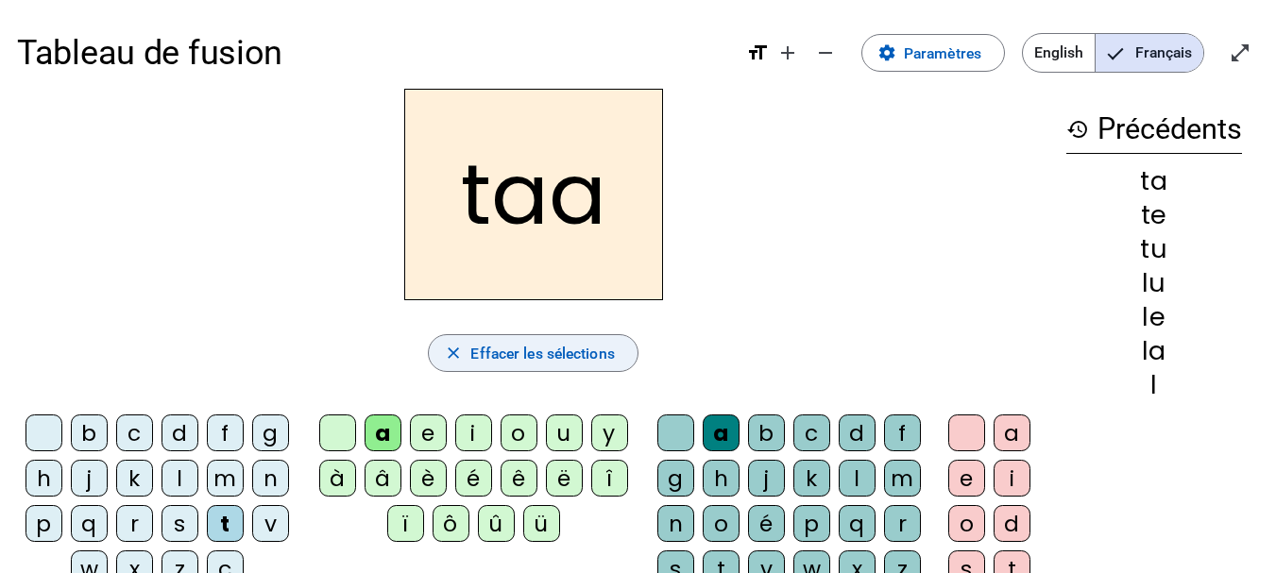 The height and width of the screenshot is (573, 1276). I want to click on div: è, so click(428, 478).